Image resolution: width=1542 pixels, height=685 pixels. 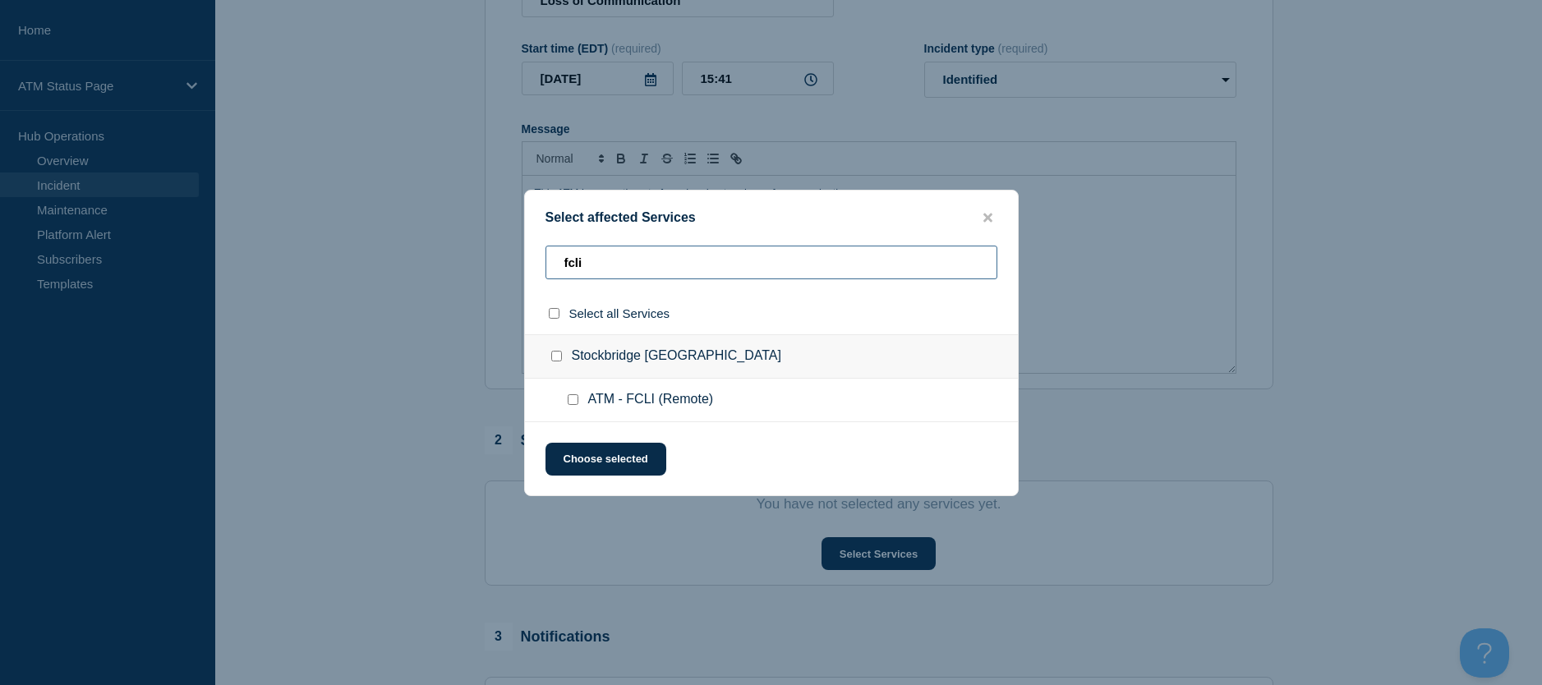 I want to click on span: Select all Services, so click(x=619, y=313).